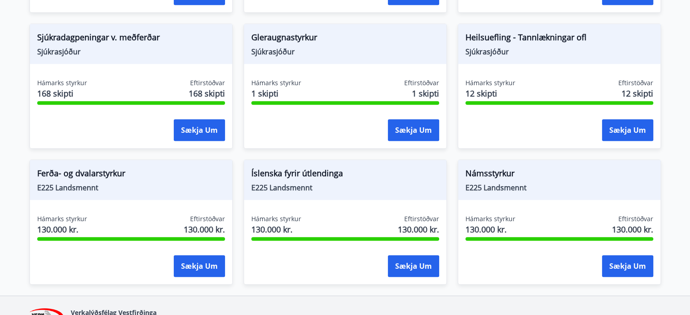  I want to click on span: Gleraugnastyrkur, so click(345, 39).